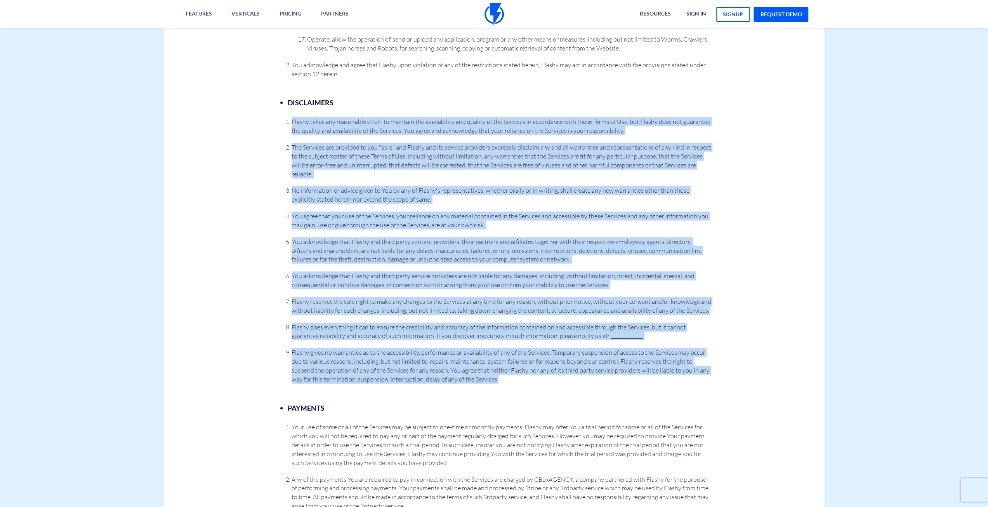  What do you see at coordinates (501, 365) in the screenshot?
I see `span: Flashy gives no warranties as to the accessibility, performance or availability of any of the Ser...` at bounding box center [501, 365].